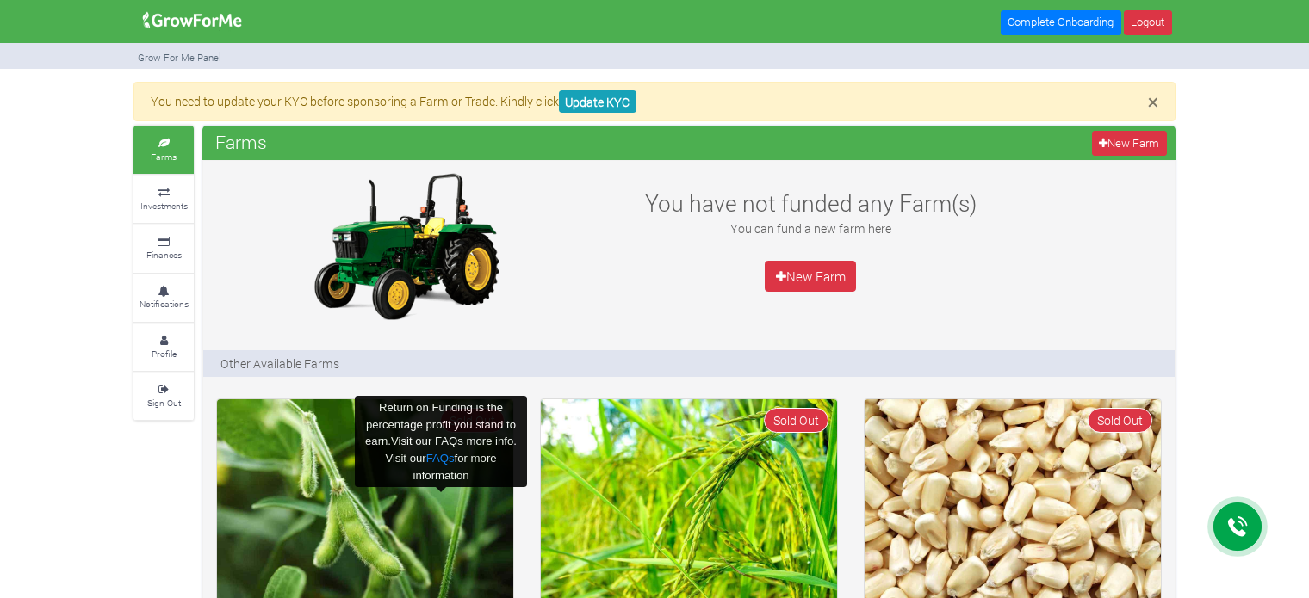 This screenshot has width=1309, height=598. What do you see at coordinates (164, 199) in the screenshot?
I see `a: Investments` at bounding box center [164, 199].